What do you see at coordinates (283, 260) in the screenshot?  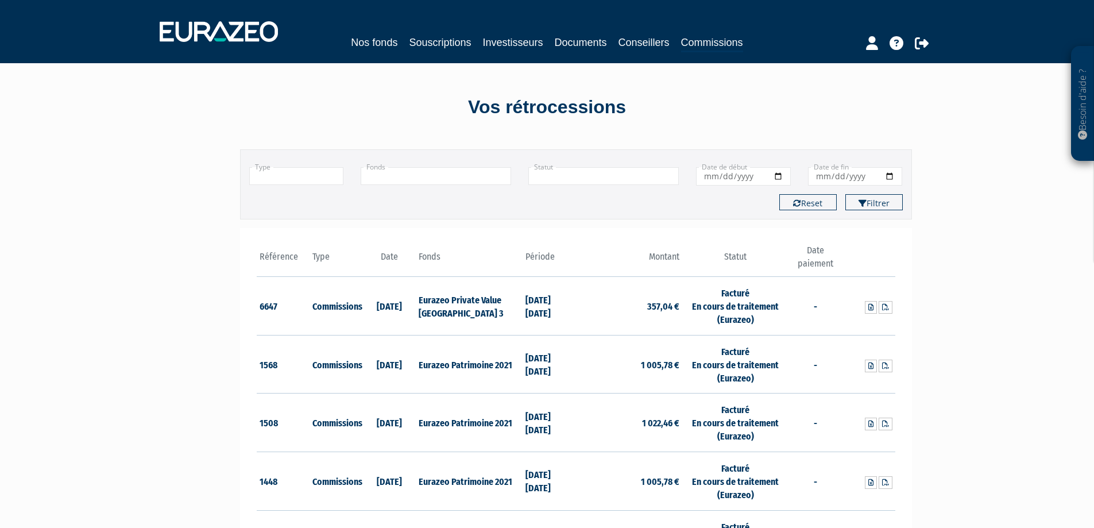 I see `th: Référence` at bounding box center [283, 260].